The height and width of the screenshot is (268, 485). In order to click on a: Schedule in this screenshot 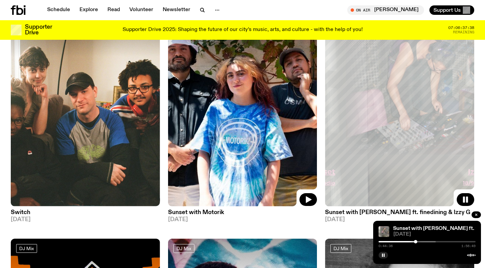, I will do `click(59, 10)`.